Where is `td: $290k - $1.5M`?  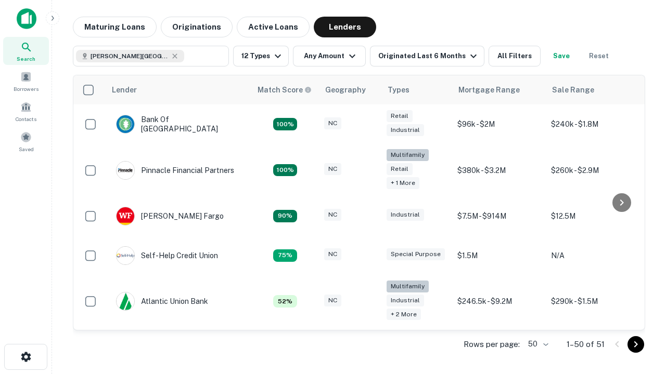
td: $290k - $1.5M is located at coordinates (592, 302).